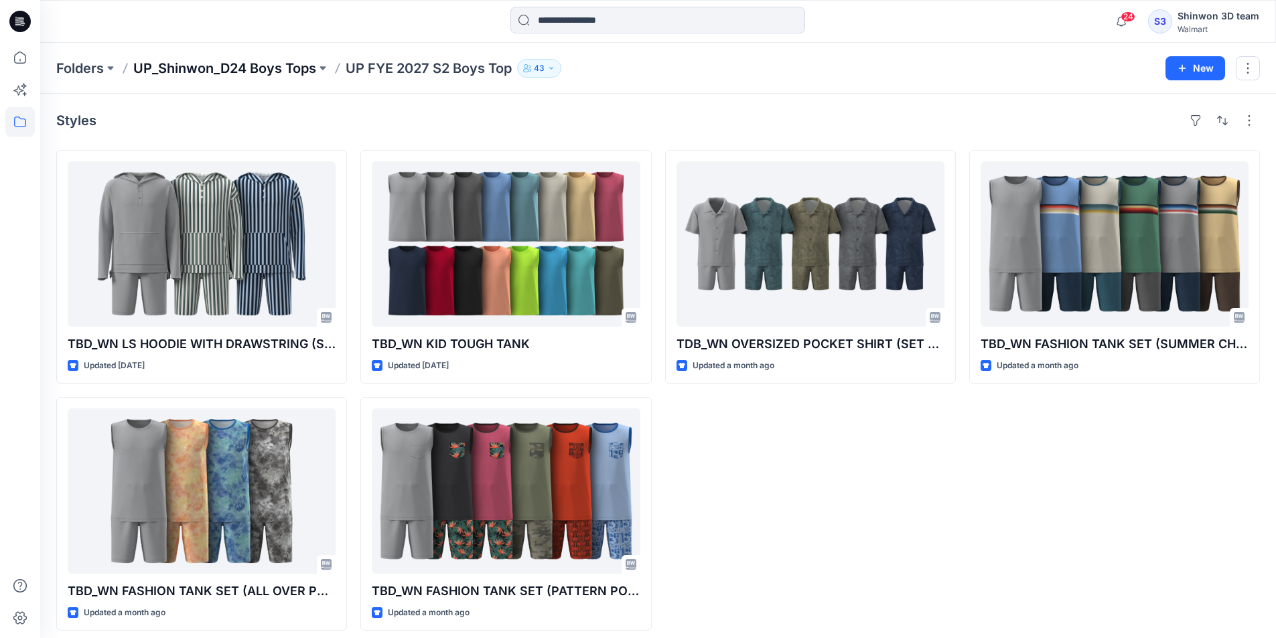 This screenshot has width=1276, height=638. I want to click on p: TDB_WN OVERSIZED POCKET SHIRT (SET W.SHORTER SHORTS), so click(810, 344).